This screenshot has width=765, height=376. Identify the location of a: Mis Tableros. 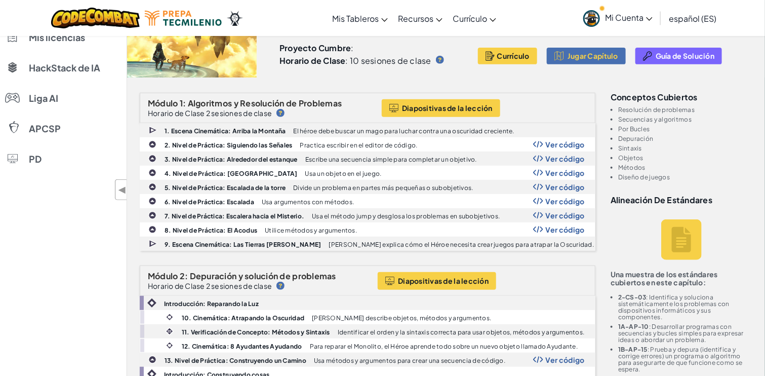
(360, 18).